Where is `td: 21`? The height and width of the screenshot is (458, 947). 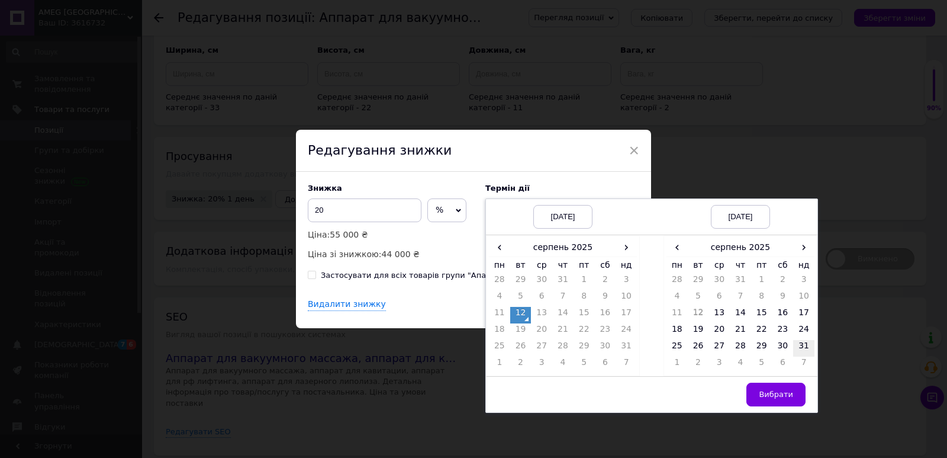
td: 21 is located at coordinates (563, 331).